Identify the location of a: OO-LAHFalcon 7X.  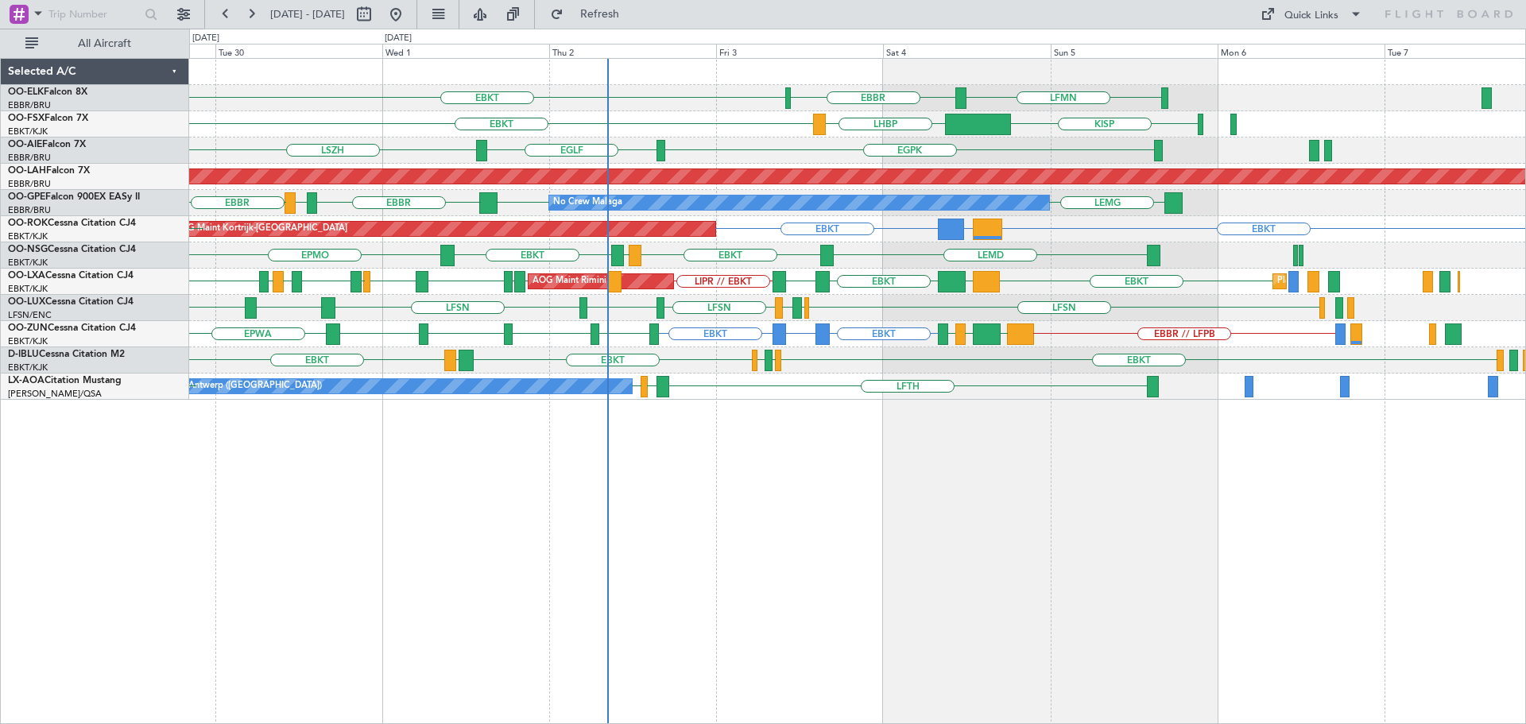
(48, 171).